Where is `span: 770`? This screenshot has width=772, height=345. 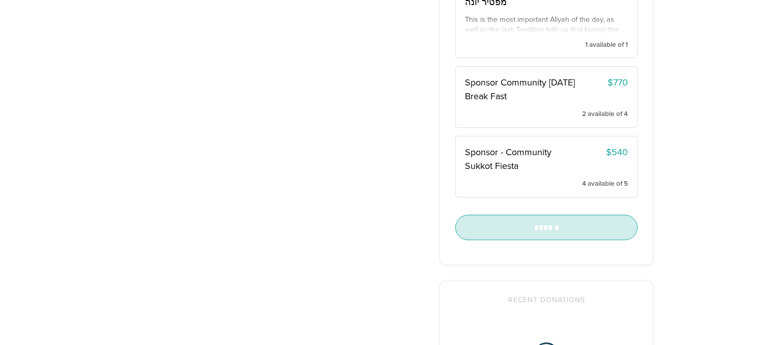 span: 770 is located at coordinates (620, 82).